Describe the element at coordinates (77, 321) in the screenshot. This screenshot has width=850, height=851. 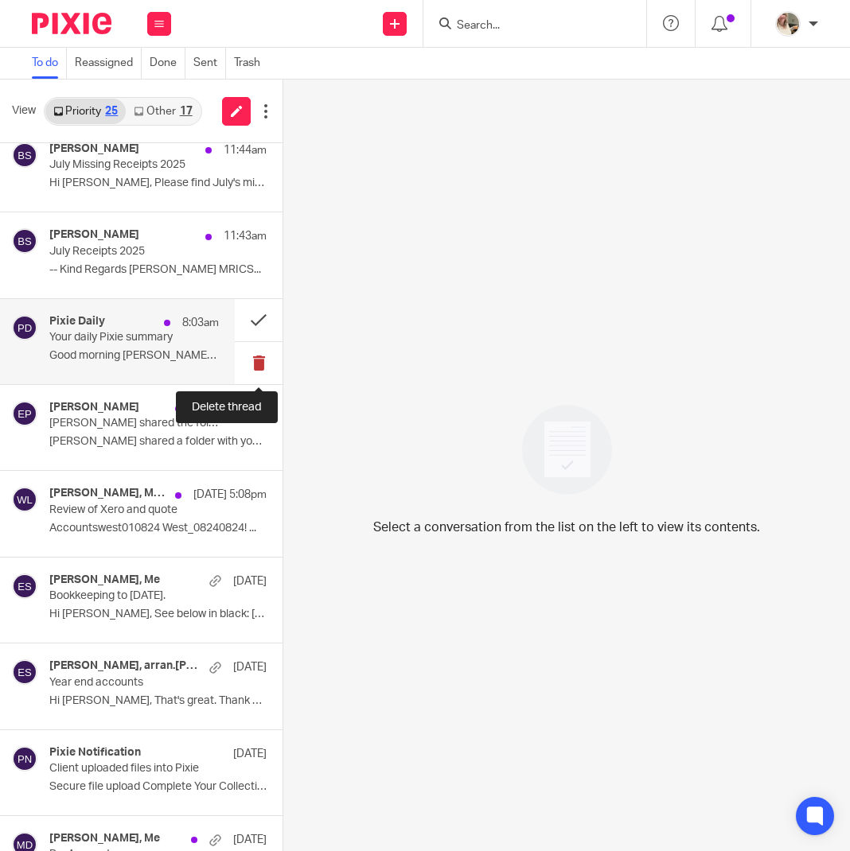
I see `h4: Pixie Daily` at that location.